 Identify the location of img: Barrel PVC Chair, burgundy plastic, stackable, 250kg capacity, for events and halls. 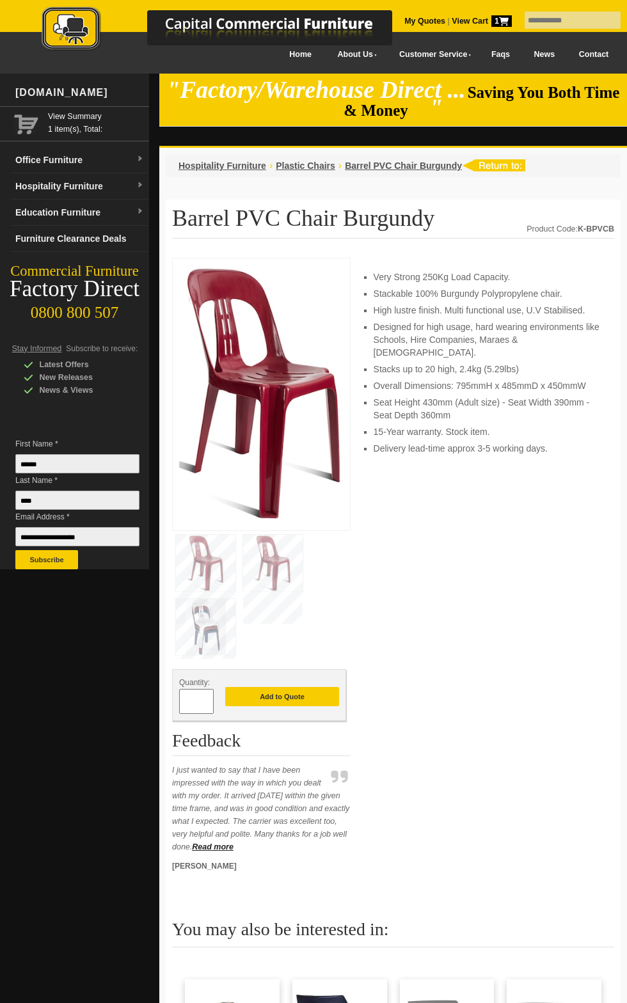
(261, 392).